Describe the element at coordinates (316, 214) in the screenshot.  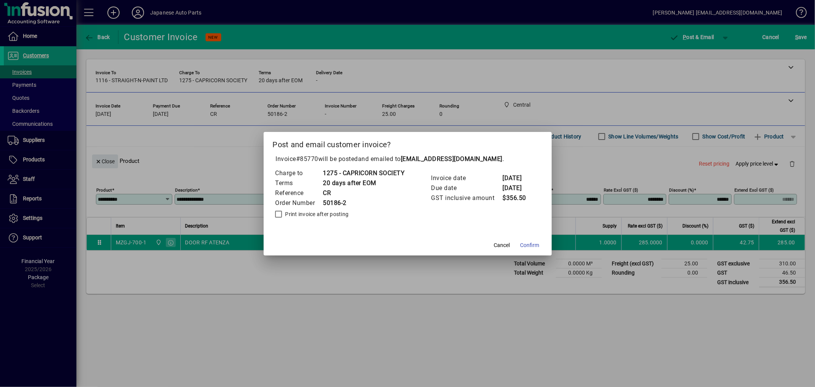
I see `label: Print invoice after posting` at that location.